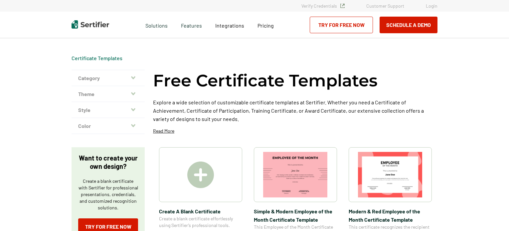 This screenshot has height=231, width=509. I want to click on a: Customer Support, so click(385, 6).